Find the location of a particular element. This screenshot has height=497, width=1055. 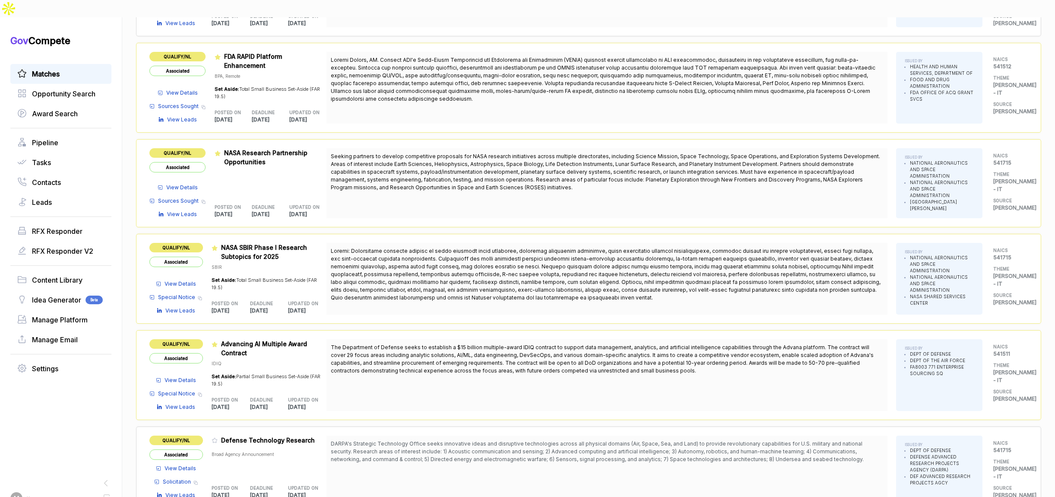

span: Tasks is located at coordinates (41, 162).